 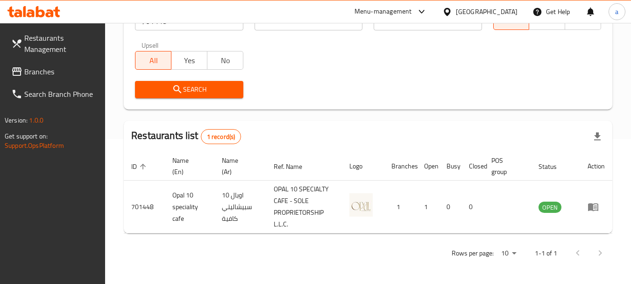 I want to click on table: enhanced table, so click(x=368, y=193).